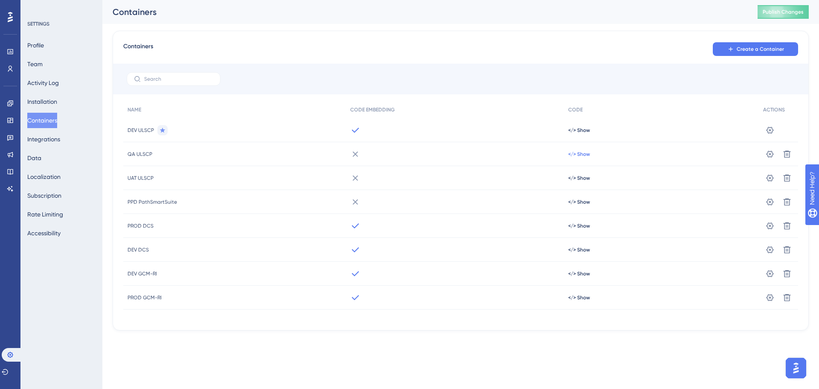 The width and height of the screenshot is (819, 389). I want to click on span: Publish Changes, so click(783, 12).